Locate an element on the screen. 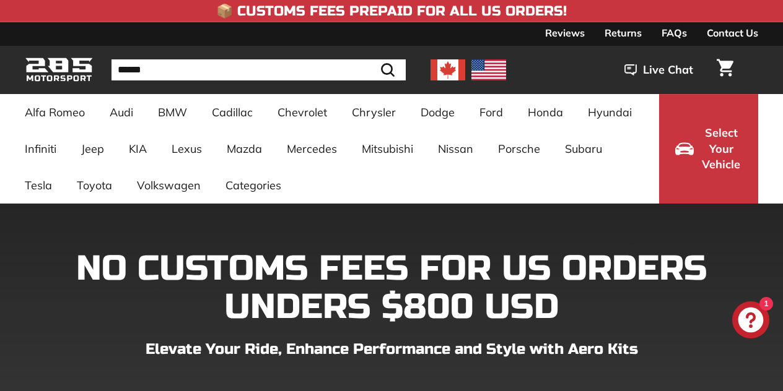  a: Cadillac is located at coordinates (232, 112).